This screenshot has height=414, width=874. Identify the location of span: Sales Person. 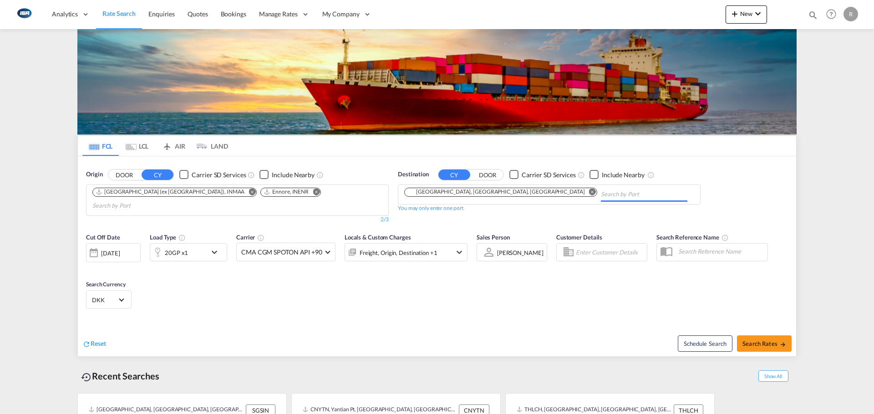
(493, 237).